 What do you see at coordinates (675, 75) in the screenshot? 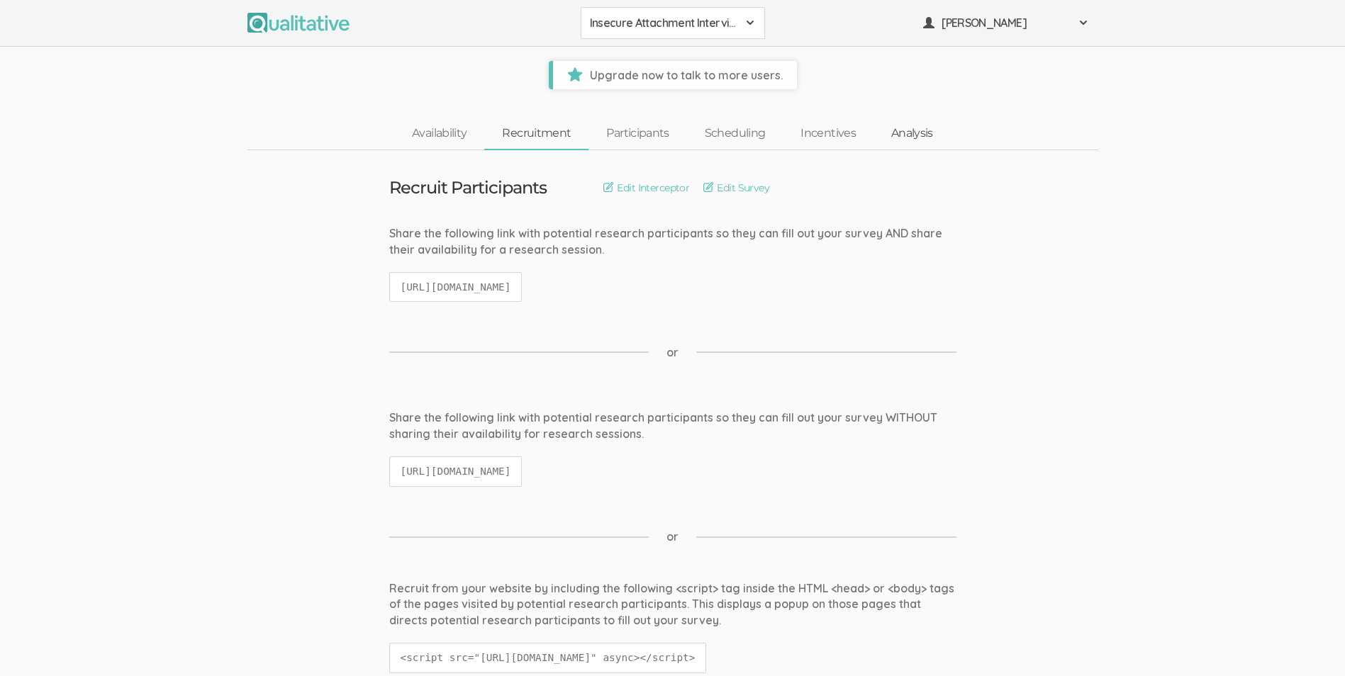
I see `span: Upgrade now to talk to more users.` at bounding box center [675, 75].